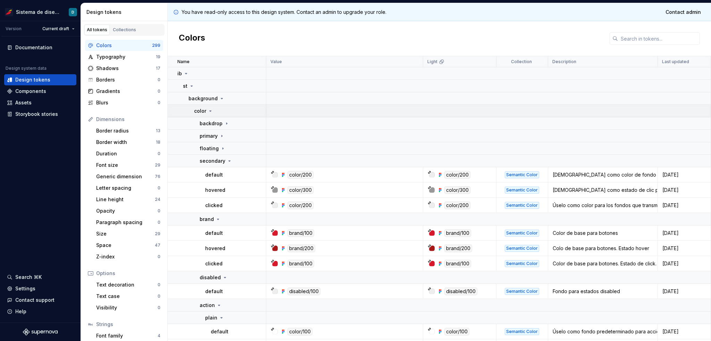 This screenshot has height=341, width=711. Describe the element at coordinates (9, 12) in the screenshot. I see `img: 55604660-494d-44a9-beb2-692398e9940a.png` at that location.